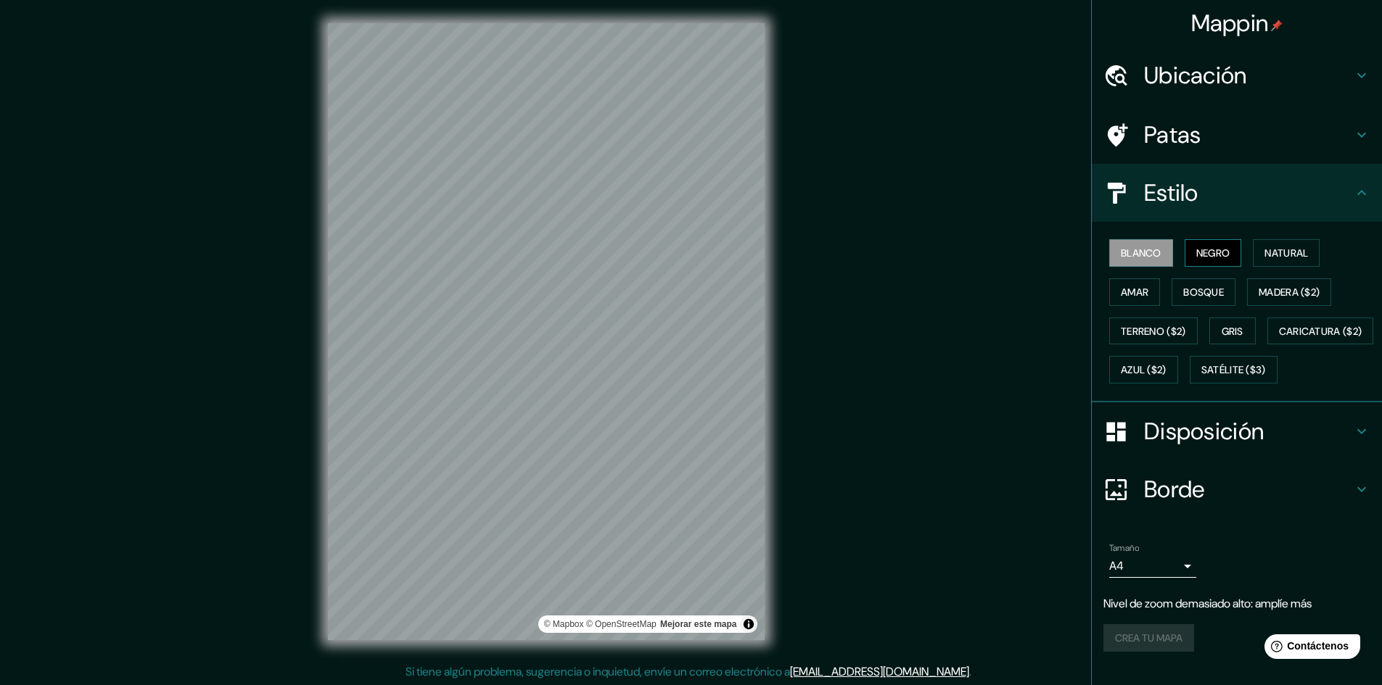 This screenshot has height=685, width=1382. I want to click on button: Madera ($2), so click(1289, 292).